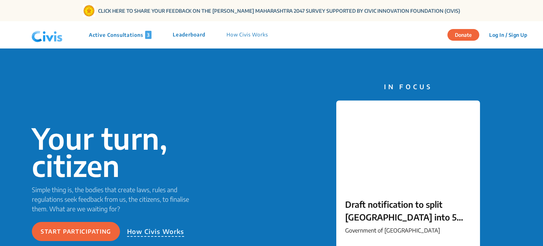  Describe the element at coordinates (463, 35) in the screenshot. I see `button: Donate` at that location.